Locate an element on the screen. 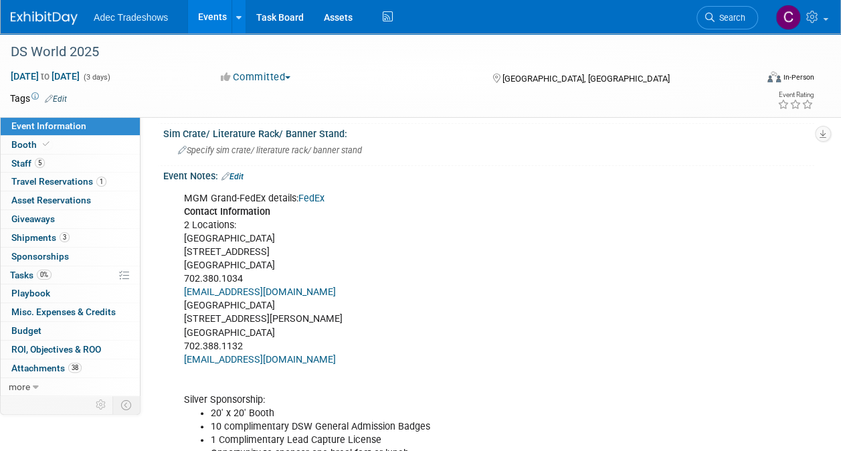 This screenshot has height=451, width=841. img: Format-Inperson.png is located at coordinates (774, 77).